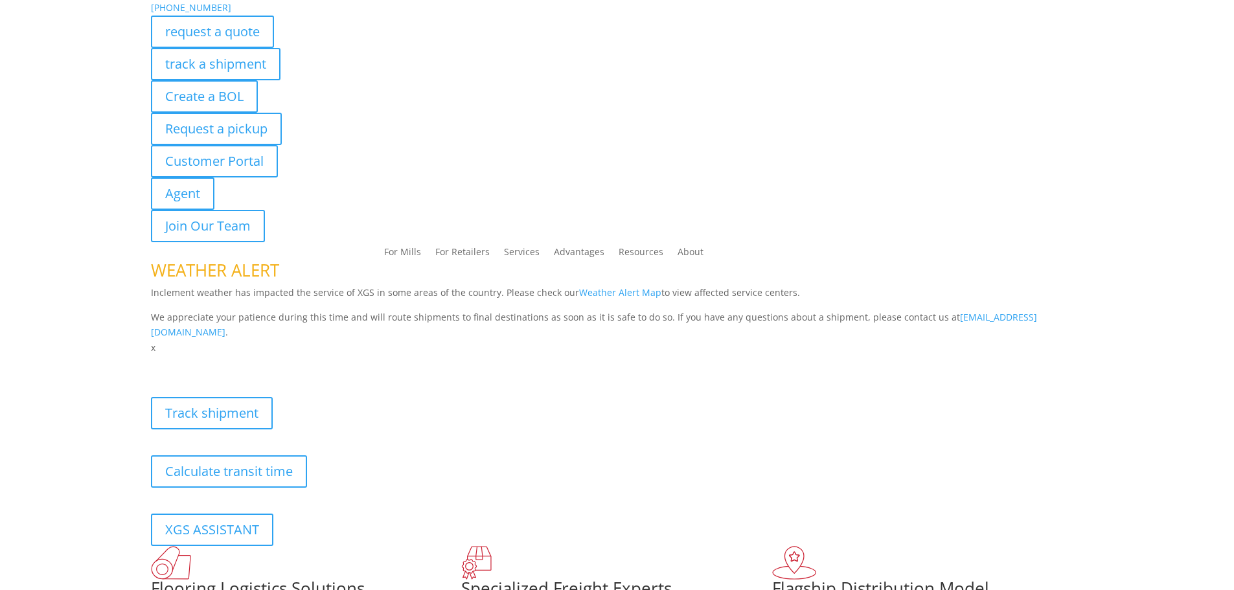  Describe the element at coordinates (295, 363) in the screenshot. I see `b: Visibility, transparency, and control for your entire supply chain.` at that location.